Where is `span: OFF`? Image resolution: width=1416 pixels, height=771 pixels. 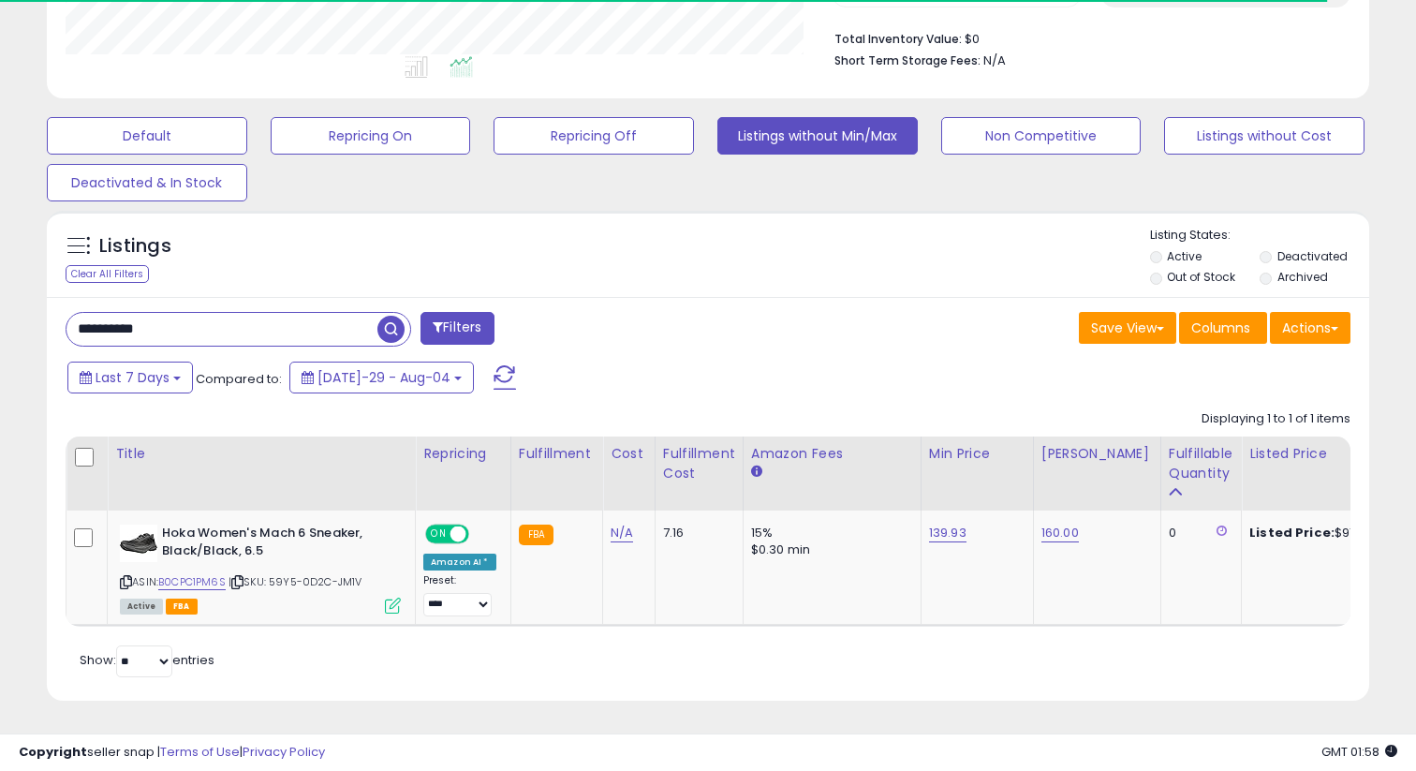
span: OFF is located at coordinates (482, 534).